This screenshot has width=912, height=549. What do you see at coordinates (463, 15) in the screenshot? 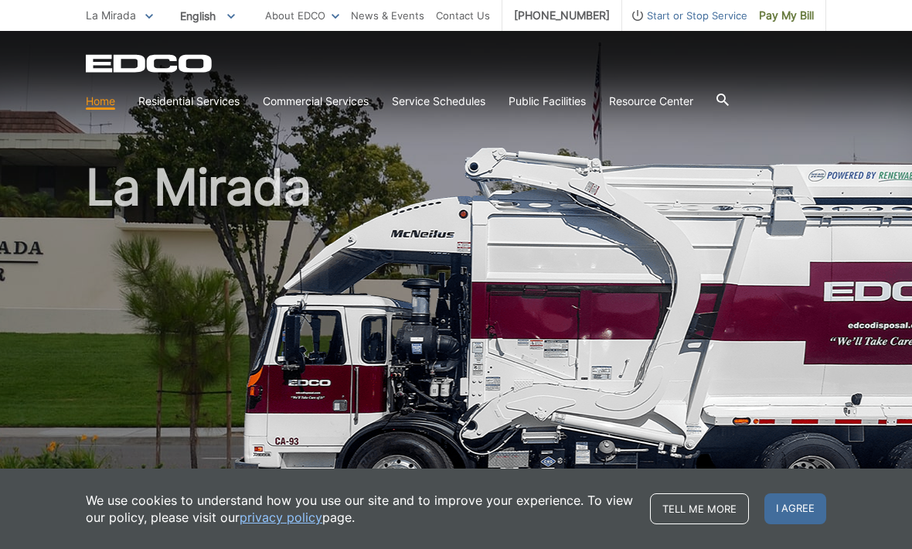
I see `a: Contact Us` at bounding box center [463, 15].